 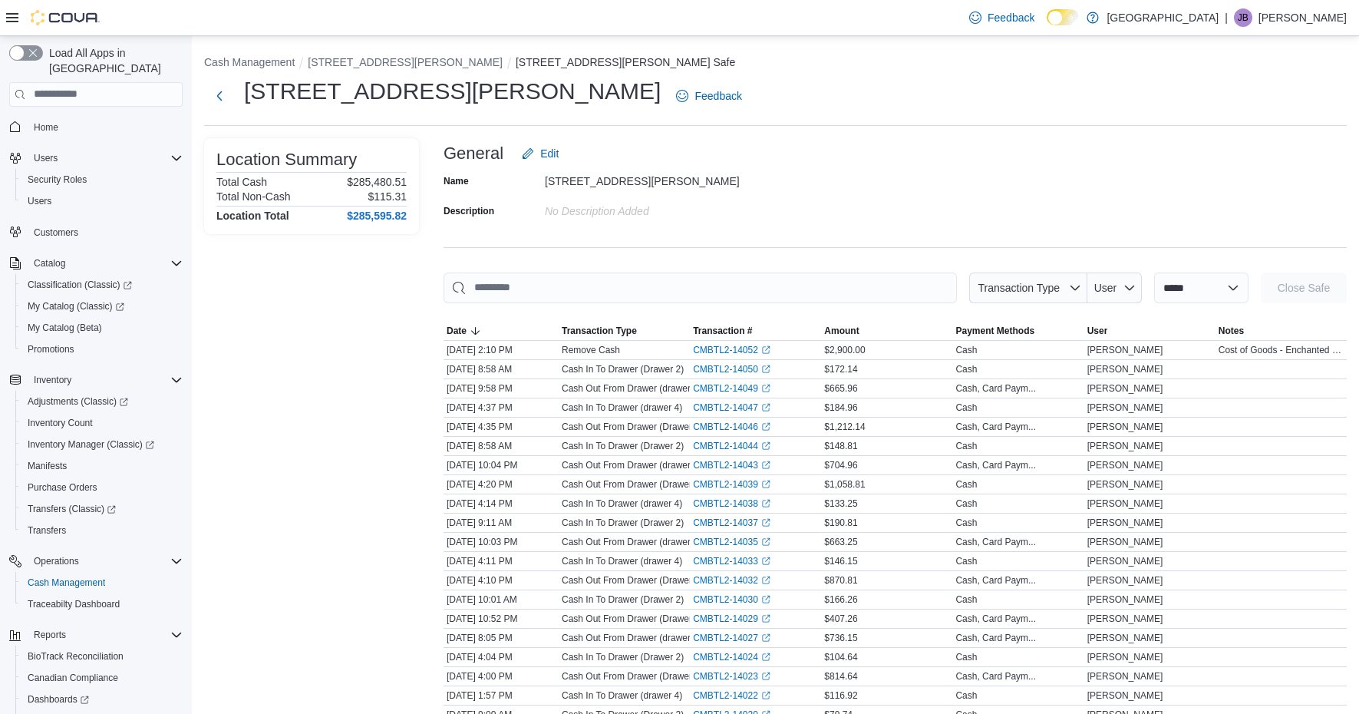 I want to click on button: Users, so click(x=102, y=201).